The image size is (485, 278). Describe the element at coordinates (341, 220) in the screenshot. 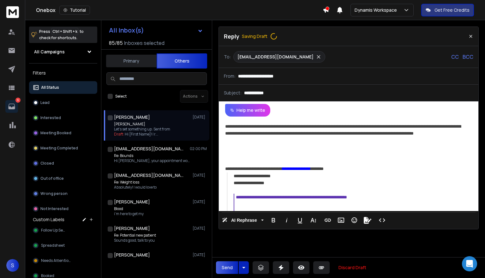

I see `button: Insert Image (Ctrl+P)` at that location.